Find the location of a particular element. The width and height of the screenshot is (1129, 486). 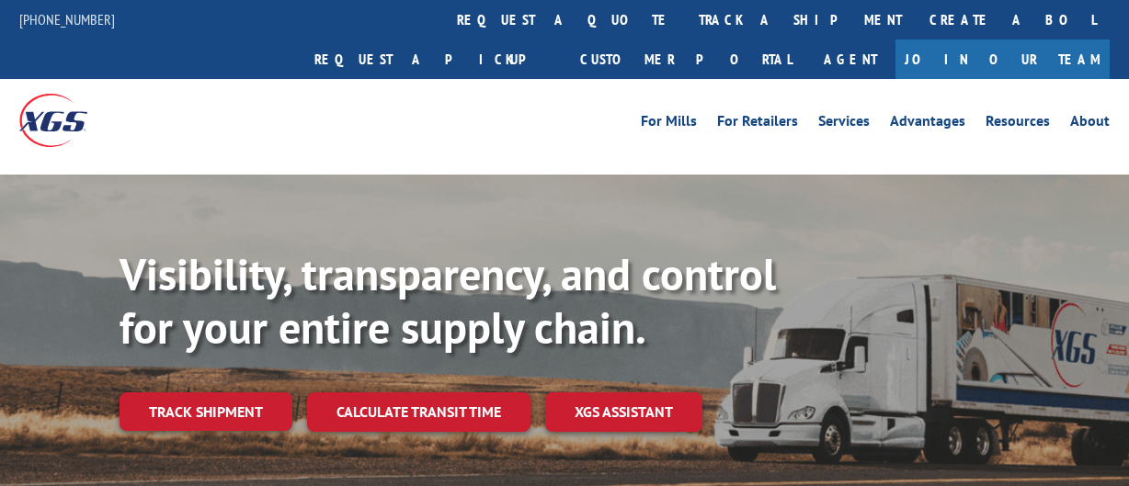

a: Request a pickup is located at coordinates (433, 59).